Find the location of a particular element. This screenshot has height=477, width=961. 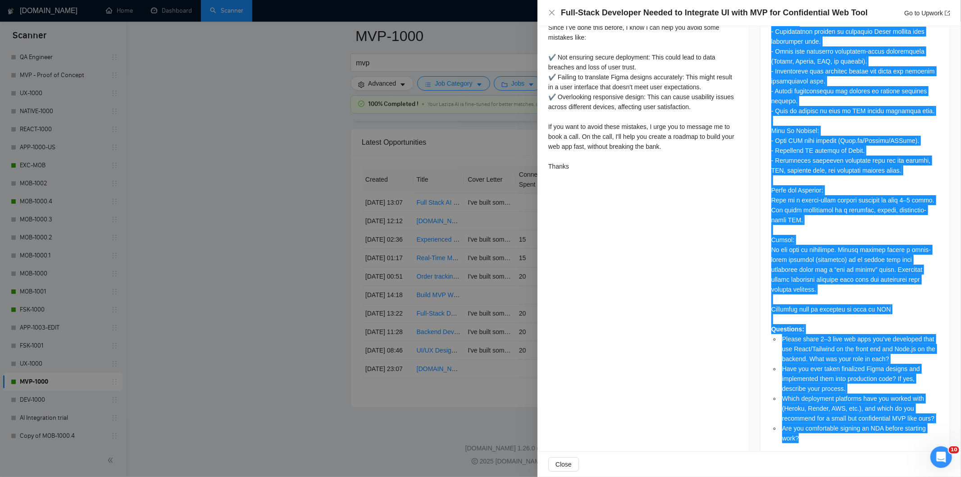

span: export is located at coordinates (947, 13).